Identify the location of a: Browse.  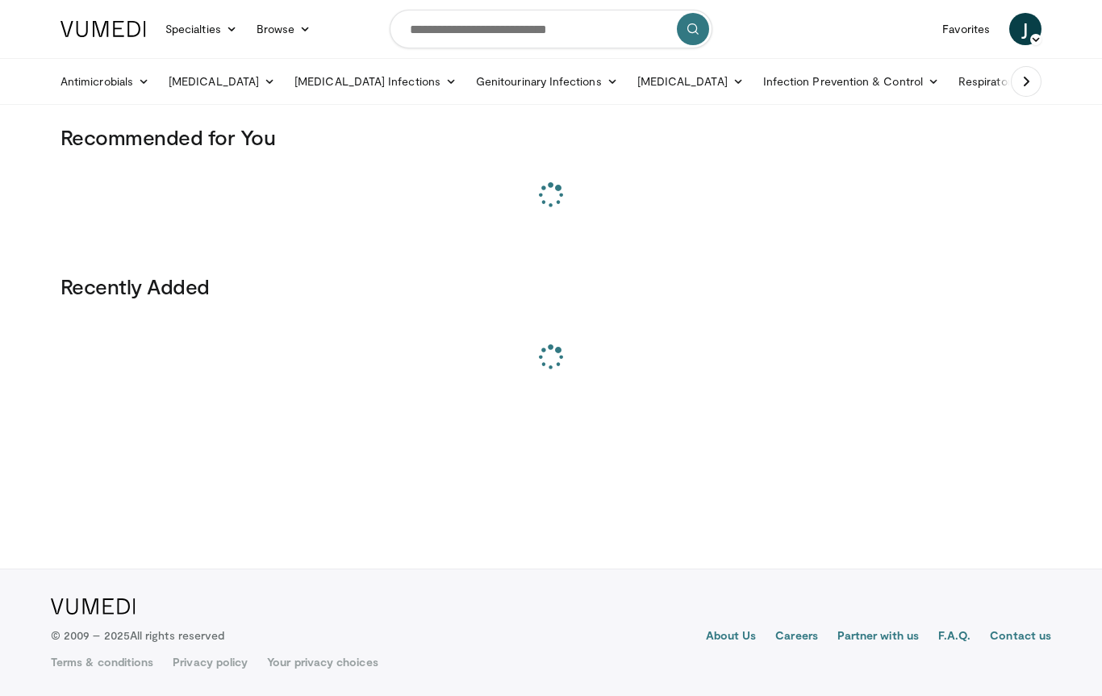
(284, 29).